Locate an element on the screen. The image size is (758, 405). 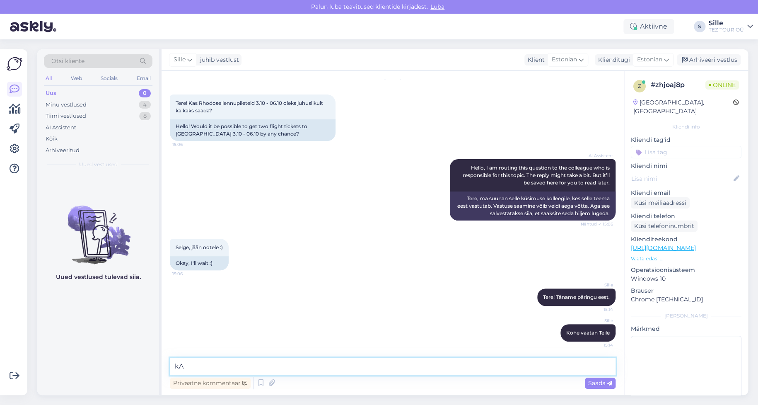
div: Arhiveeritud is located at coordinates (63, 150).